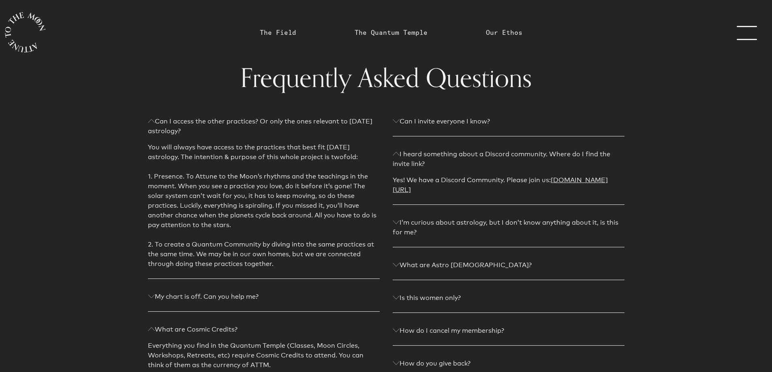 This screenshot has width=772, height=372. I want to click on p: What are Cosmic Credits?, so click(264, 330).